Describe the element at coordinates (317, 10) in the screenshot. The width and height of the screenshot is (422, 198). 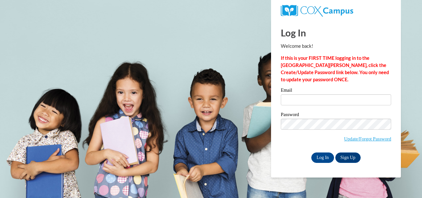
I see `a: COX Campus` at that location.